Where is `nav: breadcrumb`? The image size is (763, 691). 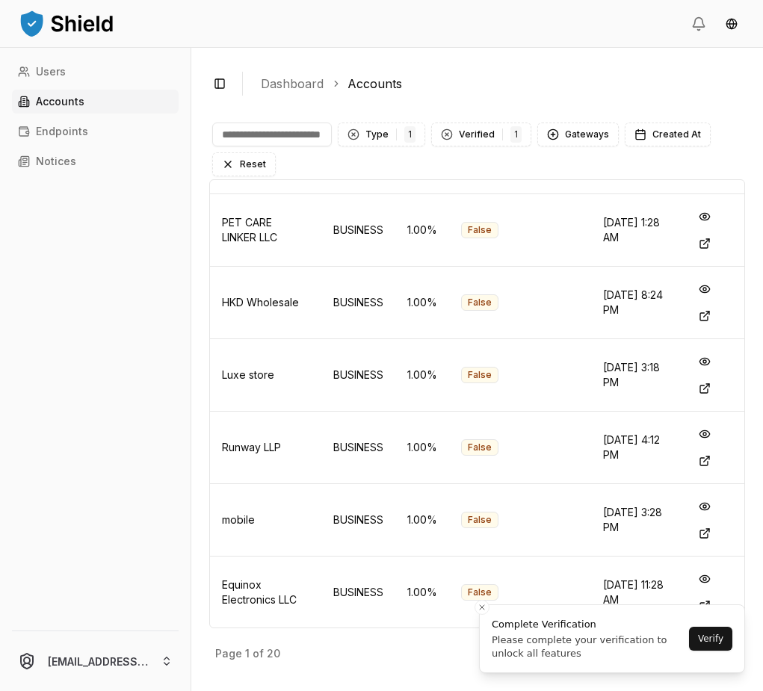 nav: breadcrumb is located at coordinates (497, 84).